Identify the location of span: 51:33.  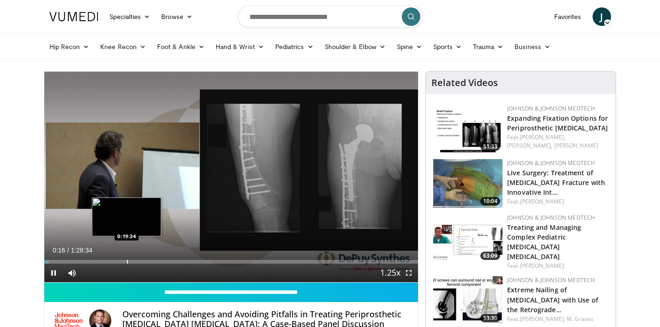
(490, 146).